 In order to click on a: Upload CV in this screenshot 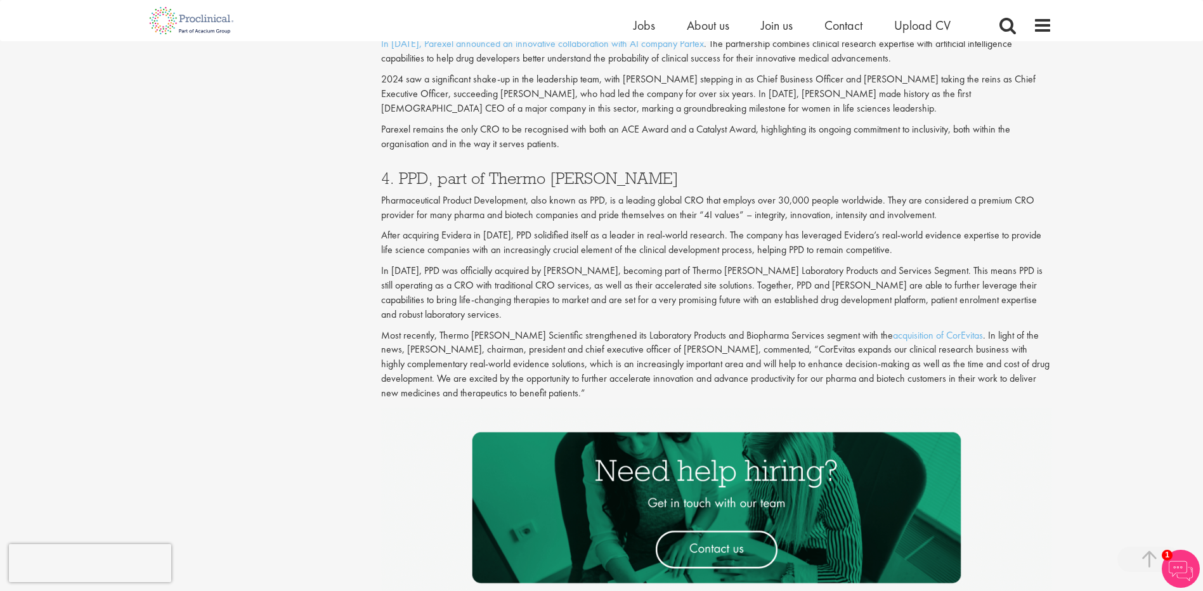, I will do `click(922, 25)`.